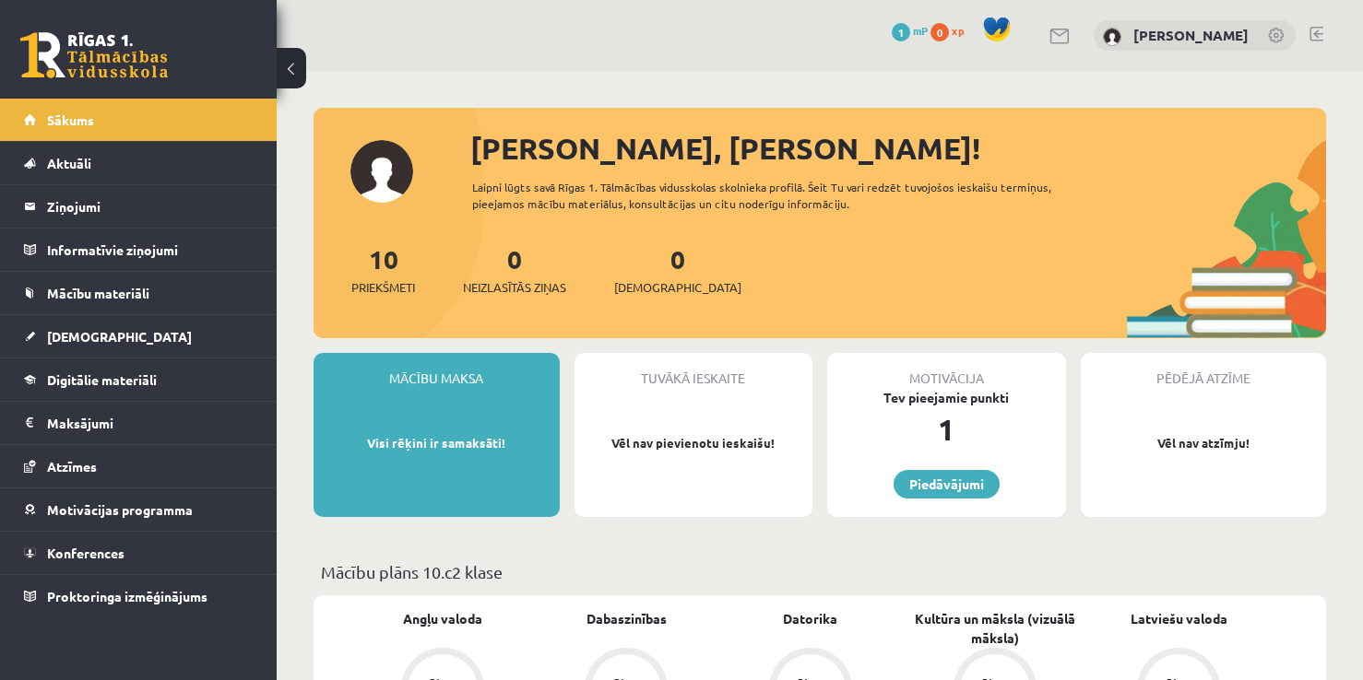  What do you see at coordinates (436, 371) in the screenshot?
I see `div: Mācību maksa` at bounding box center [436, 371].